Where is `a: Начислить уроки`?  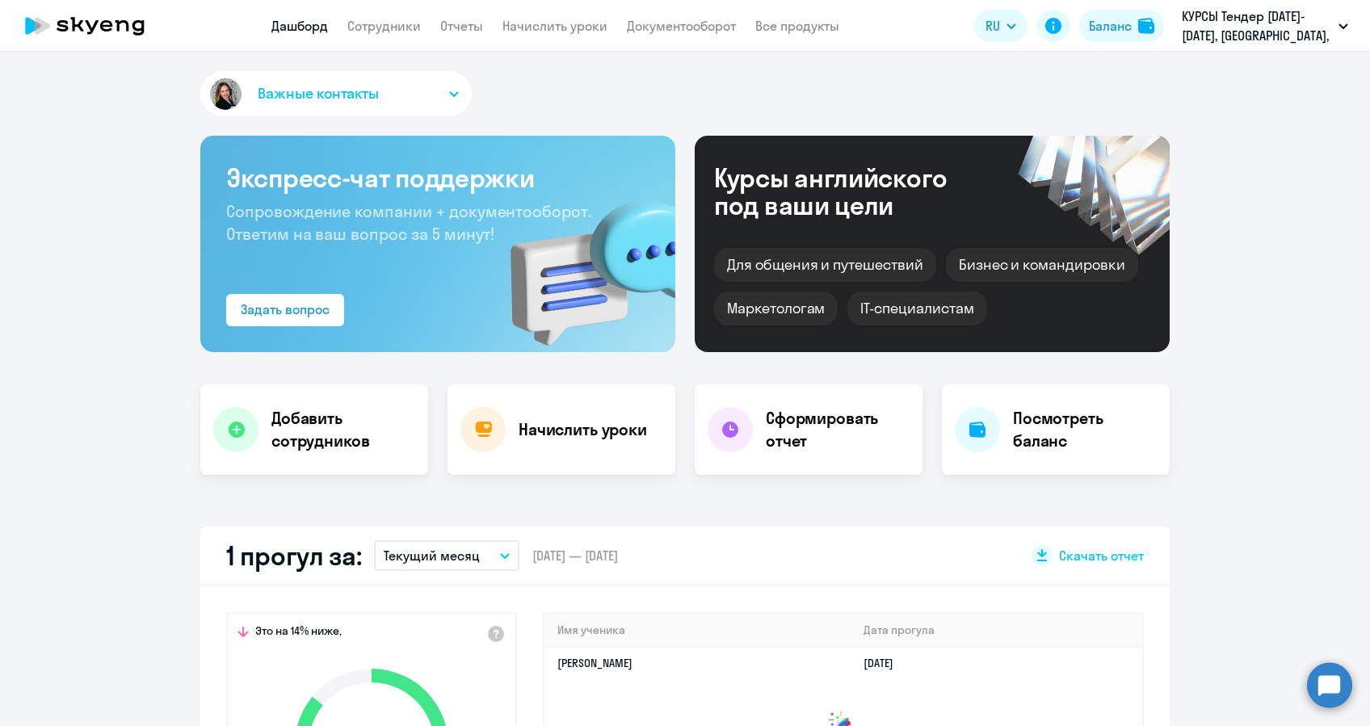 a: Начислить уроки is located at coordinates (555, 26).